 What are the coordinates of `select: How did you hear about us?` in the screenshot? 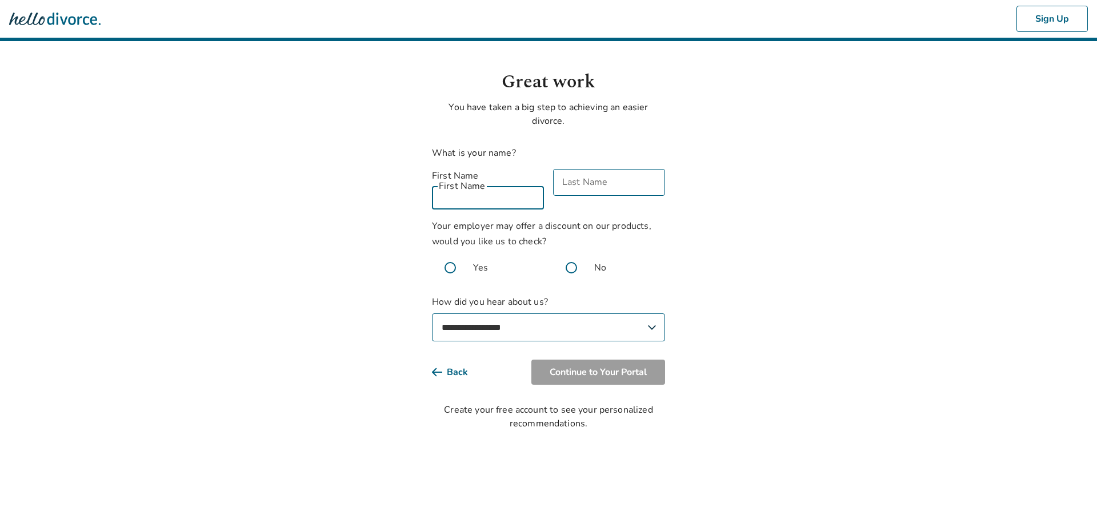 It's located at (548, 327).